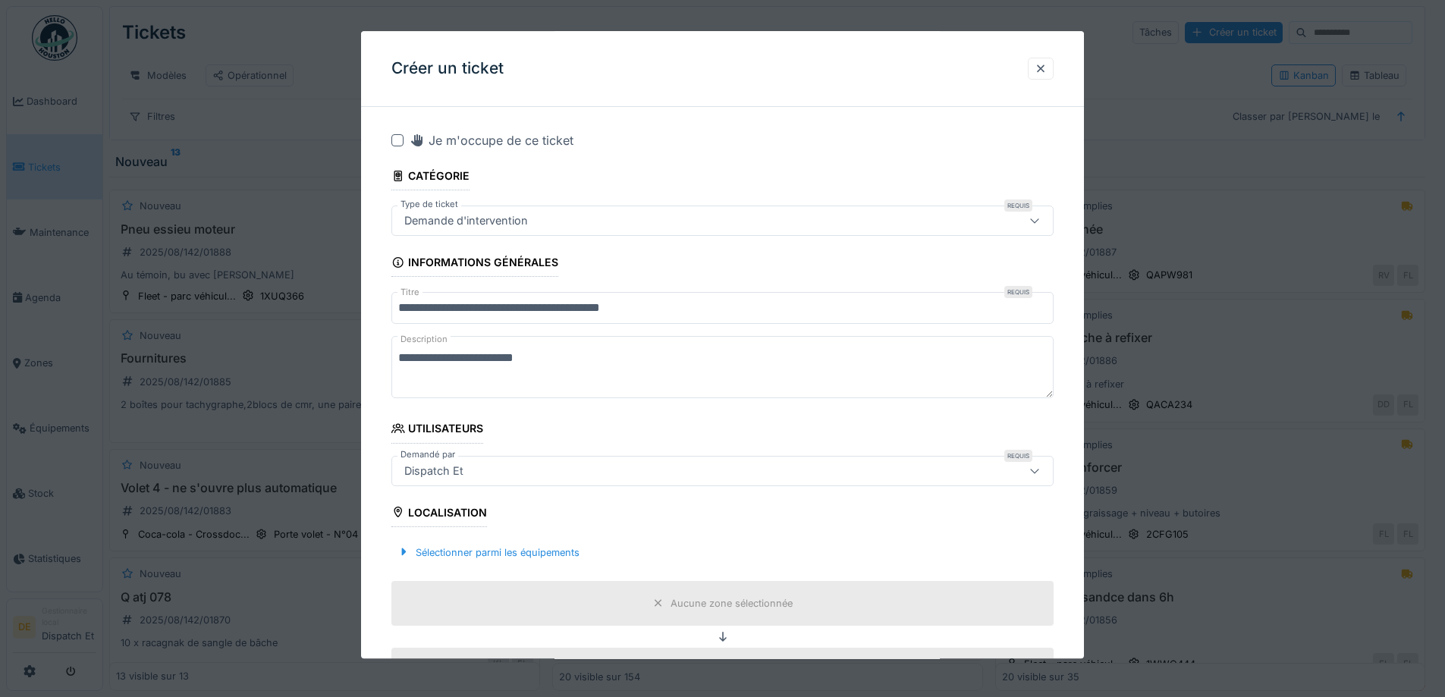 The width and height of the screenshot is (1445, 697). What do you see at coordinates (475, 264) in the screenshot?
I see `div: Informations générales` at bounding box center [475, 264].